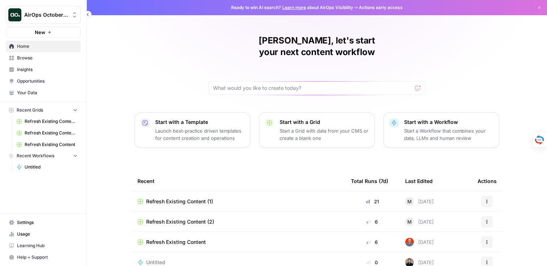 The image size is (547, 266). What do you see at coordinates (35, 156) in the screenshot?
I see `span: Recent Workflows` at bounding box center [35, 156].